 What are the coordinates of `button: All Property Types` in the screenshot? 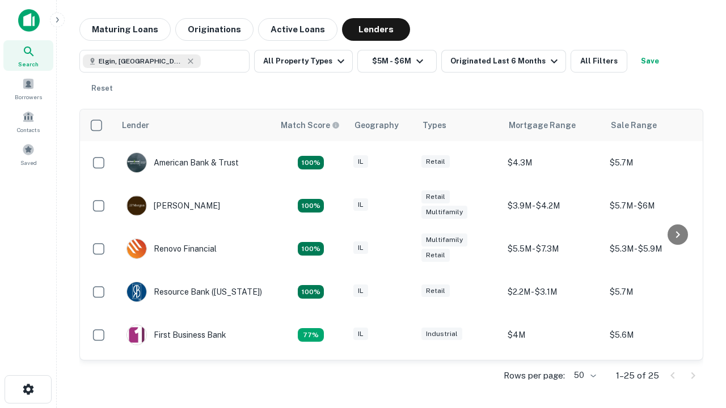 It's located at (303, 61).